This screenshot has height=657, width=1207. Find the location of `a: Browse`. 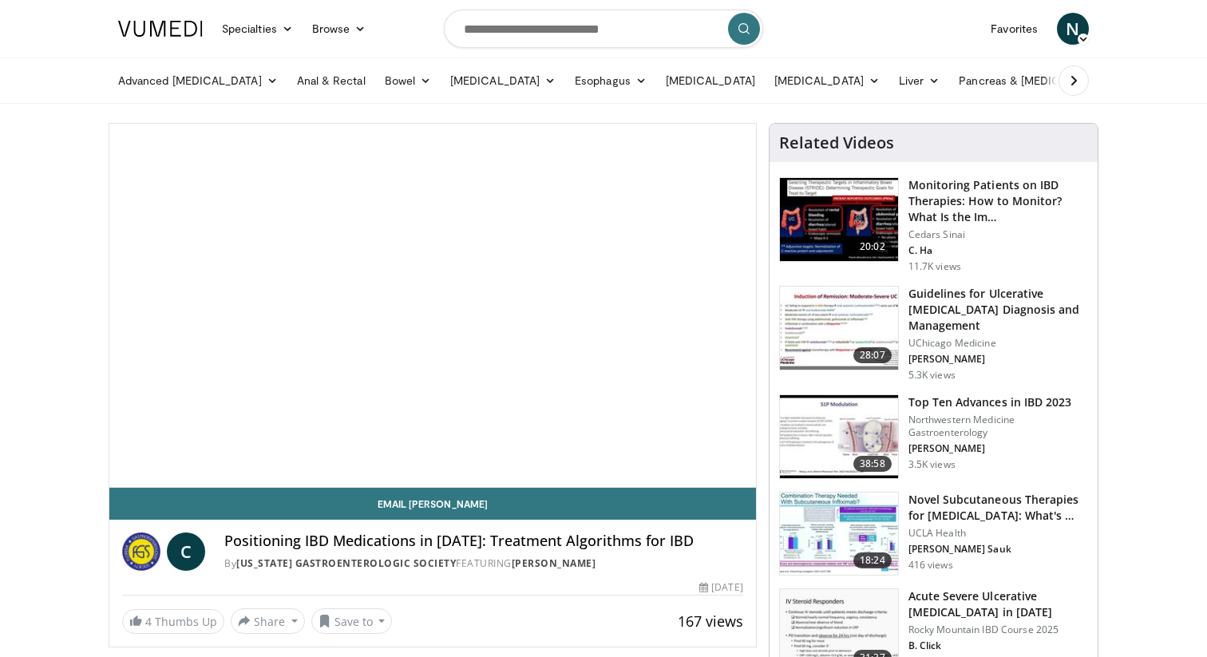

a: Browse is located at coordinates (339, 29).